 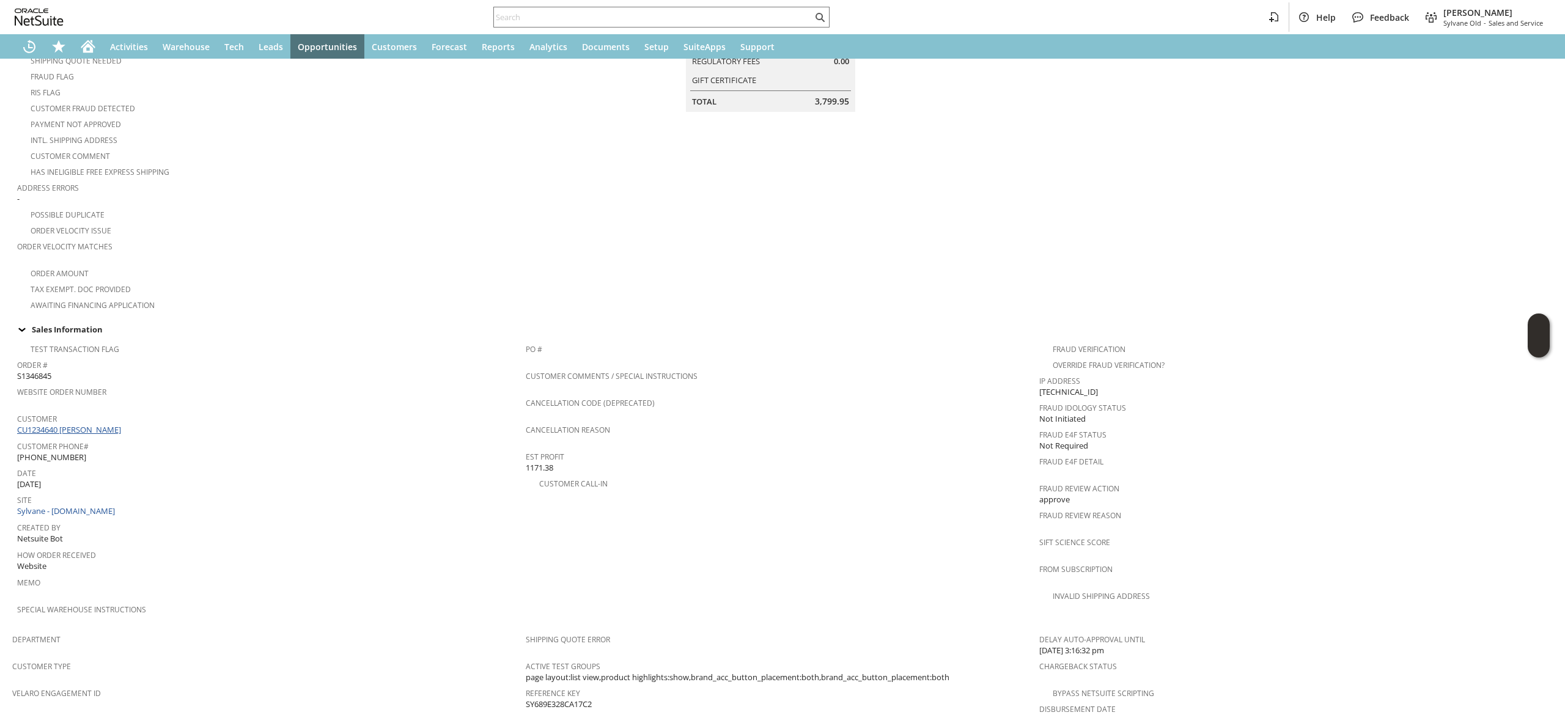 What do you see at coordinates (1080, 515) in the screenshot?
I see `a: Fraud Review Reason` at bounding box center [1080, 515].